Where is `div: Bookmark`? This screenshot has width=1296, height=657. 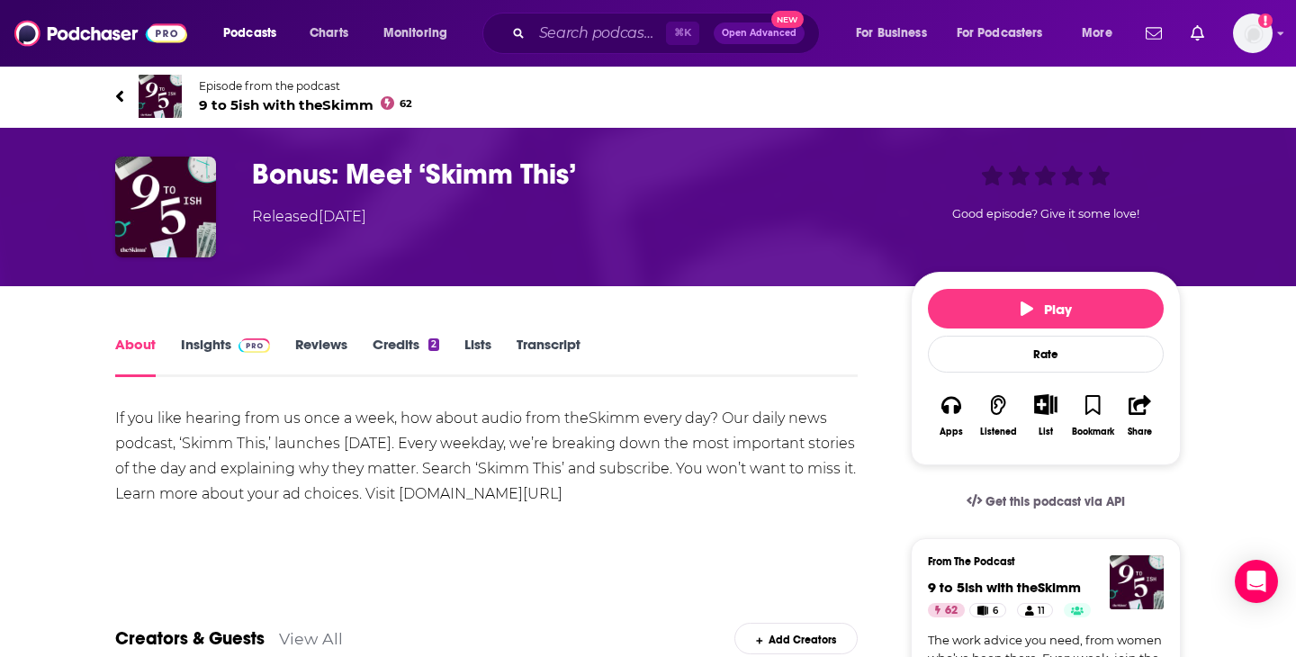 div: Bookmark is located at coordinates (1093, 432).